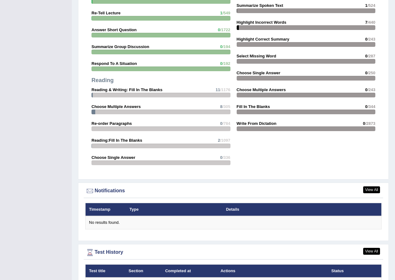 This screenshot has width=395, height=280. What do you see at coordinates (219, 140) in the screenshot?
I see `span: 2` at bounding box center [219, 140].